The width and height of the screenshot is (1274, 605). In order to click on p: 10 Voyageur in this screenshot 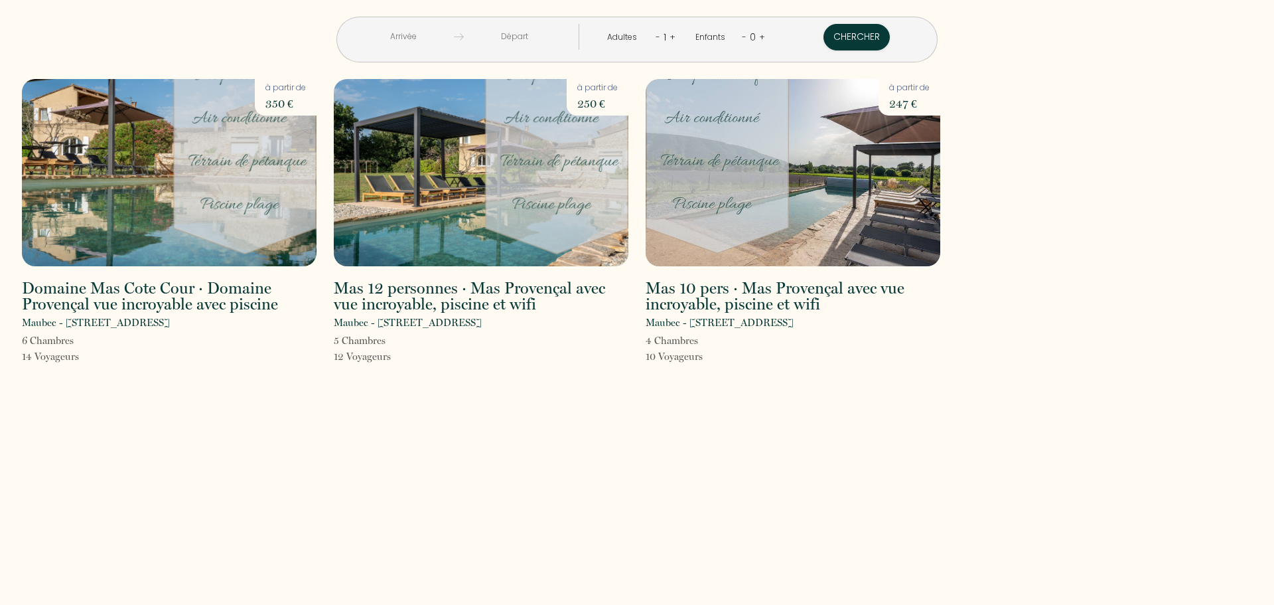, I will do `click(674, 356)`.